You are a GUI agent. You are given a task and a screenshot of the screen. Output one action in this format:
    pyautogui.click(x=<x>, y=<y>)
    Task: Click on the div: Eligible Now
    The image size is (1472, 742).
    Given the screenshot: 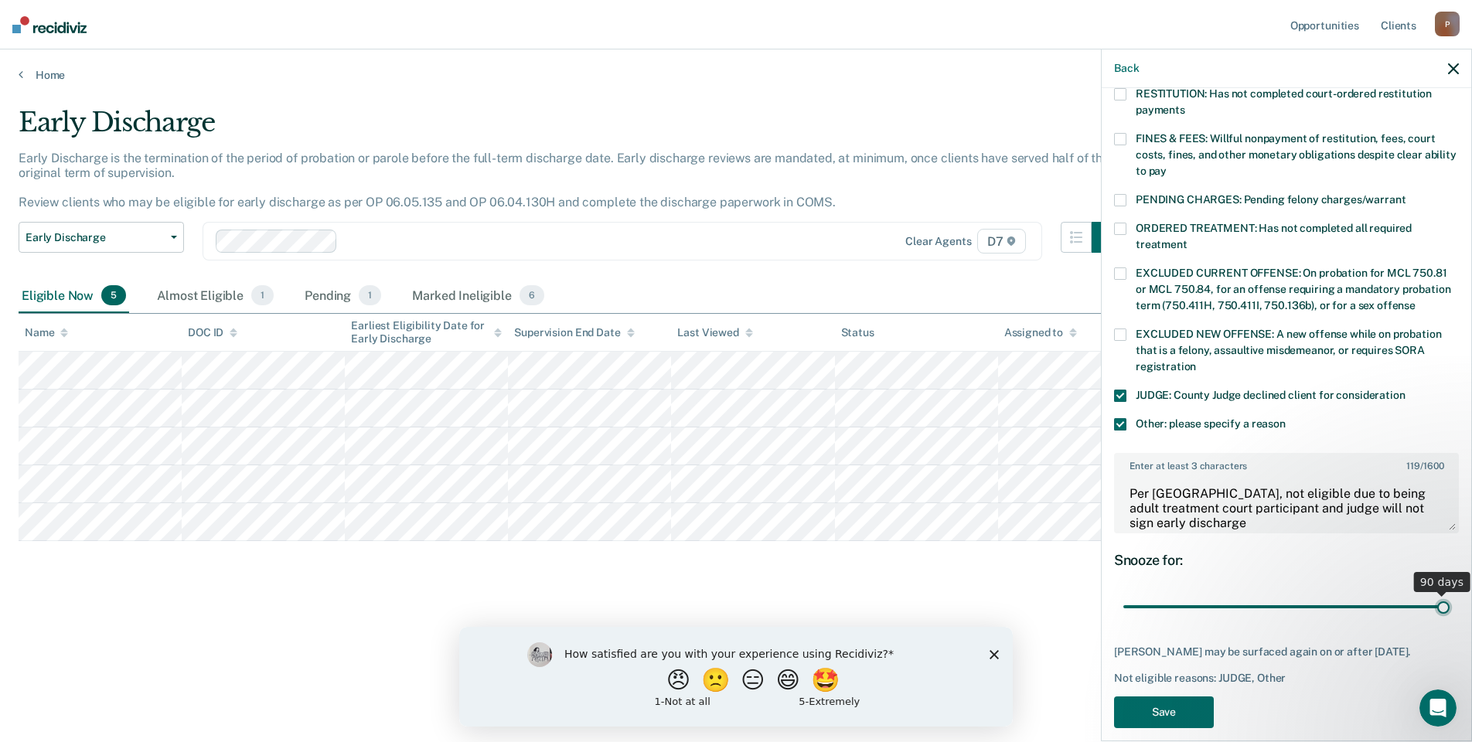 What is the action you would take?
    pyautogui.click(x=73, y=296)
    